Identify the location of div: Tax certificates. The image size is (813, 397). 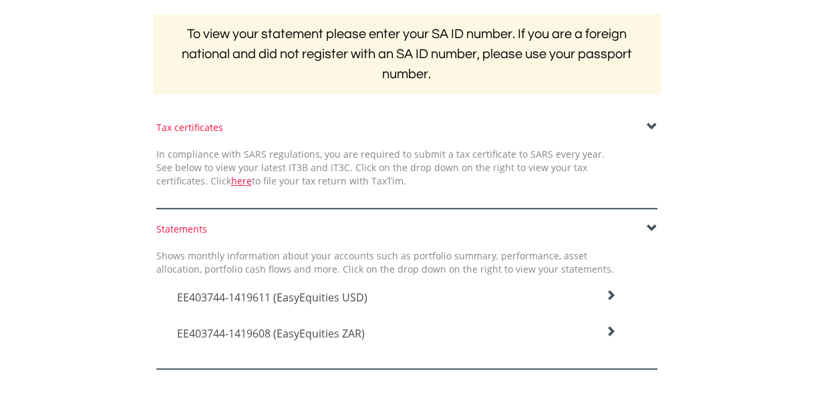
(407, 128).